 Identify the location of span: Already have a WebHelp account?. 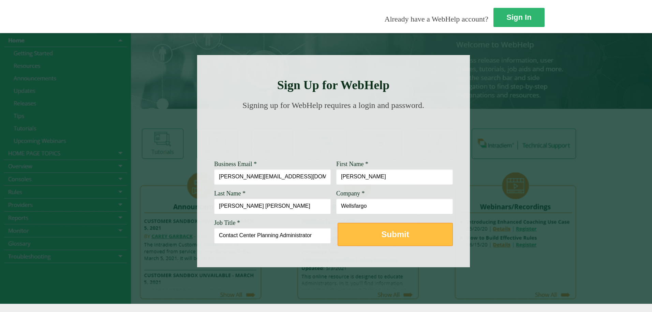
(437, 19).